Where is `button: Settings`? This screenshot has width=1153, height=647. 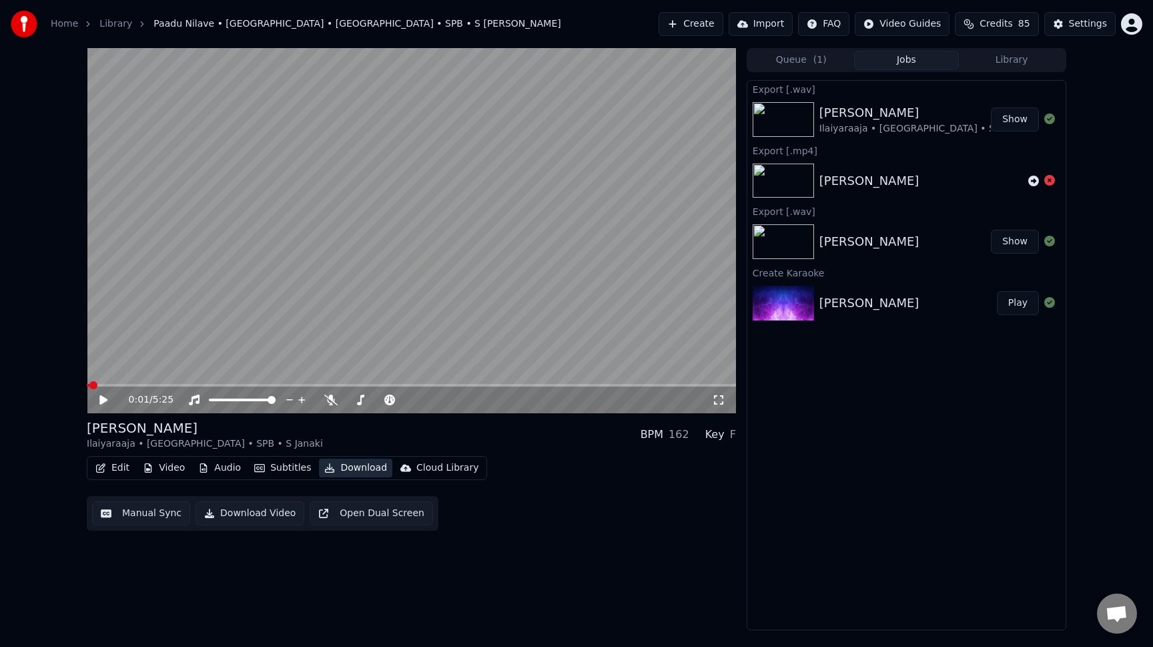
button: Settings is located at coordinates (1080, 24).